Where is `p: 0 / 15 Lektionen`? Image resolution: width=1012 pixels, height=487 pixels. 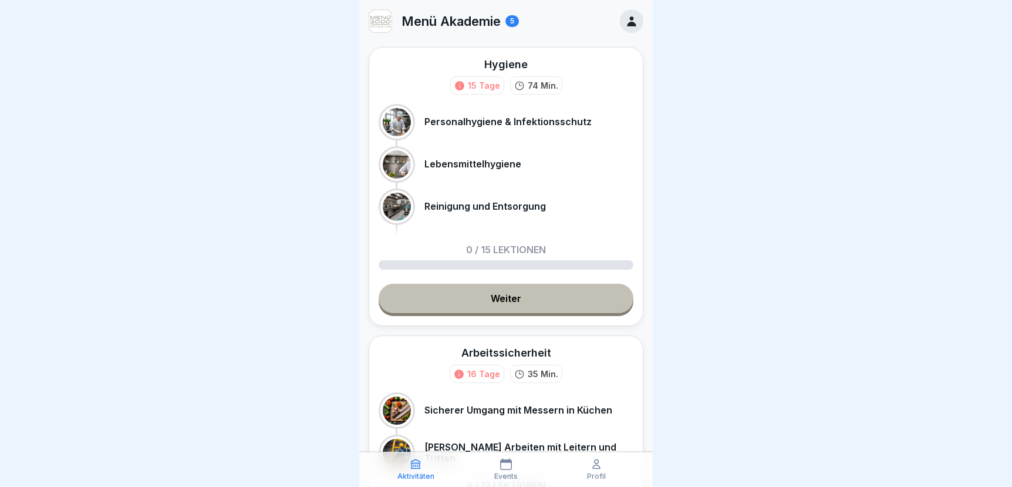 p: 0 / 15 Lektionen is located at coordinates (506, 250).